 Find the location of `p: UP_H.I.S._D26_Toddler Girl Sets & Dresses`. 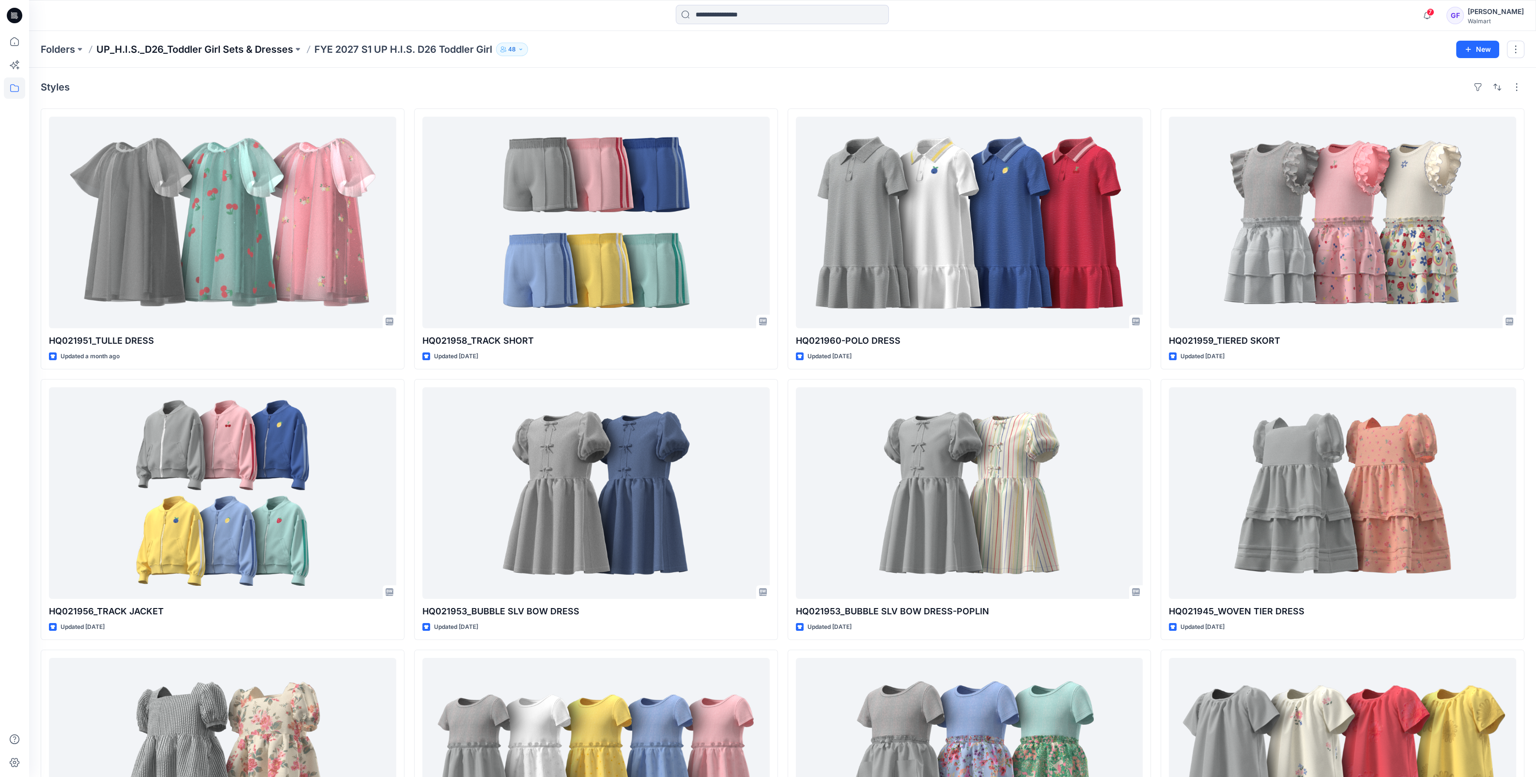

p: UP_H.I.S._D26_Toddler Girl Sets & Dresses is located at coordinates (195, 49).